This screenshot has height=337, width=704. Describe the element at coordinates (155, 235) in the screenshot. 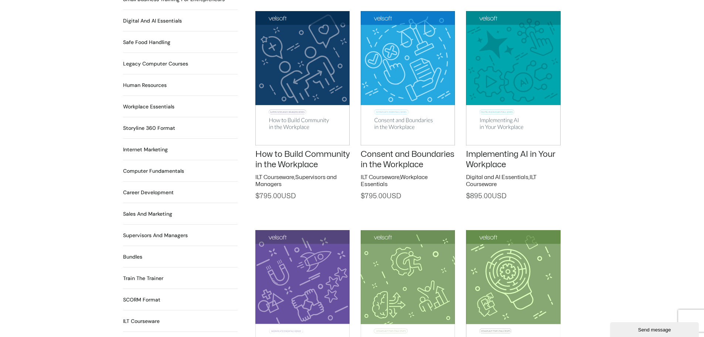

I see `h2: Supervisors and Managers` at that location.